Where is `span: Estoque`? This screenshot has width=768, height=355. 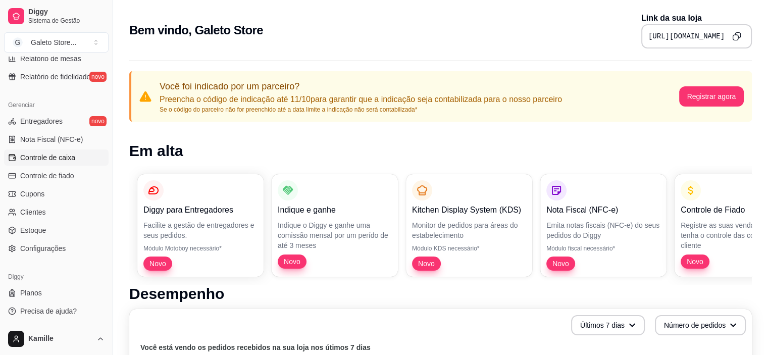
span: Estoque is located at coordinates (33, 230).